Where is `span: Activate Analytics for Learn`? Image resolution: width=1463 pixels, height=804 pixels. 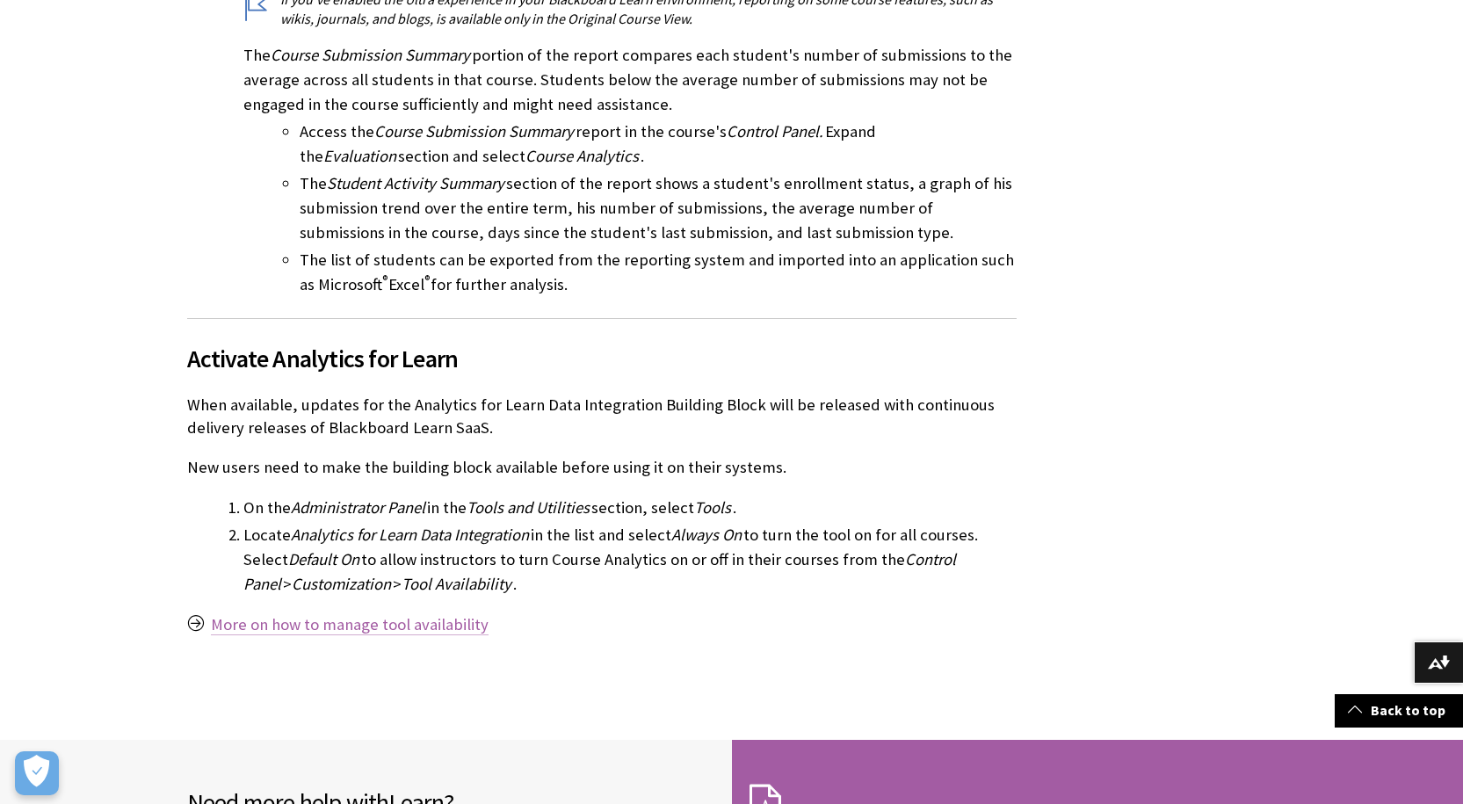 span: Activate Analytics for Learn is located at coordinates (602, 358).